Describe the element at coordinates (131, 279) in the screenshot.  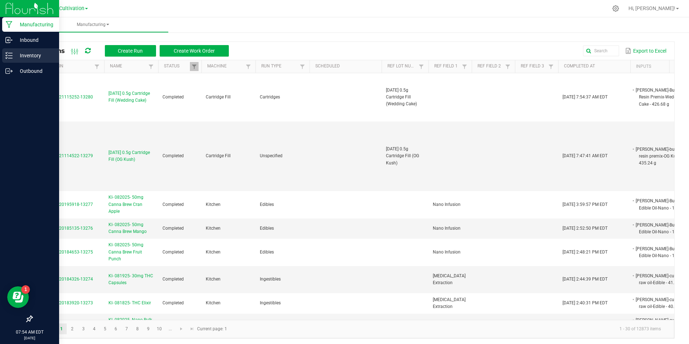
I see `span: KI- 081925- 30mg THC Capsules` at that location.